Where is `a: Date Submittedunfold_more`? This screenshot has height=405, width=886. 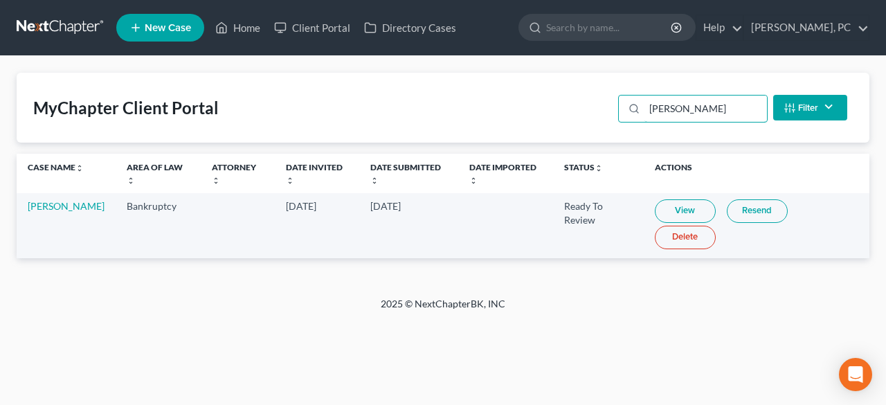
a: Date Submittedunfold_more is located at coordinates (406, 173).